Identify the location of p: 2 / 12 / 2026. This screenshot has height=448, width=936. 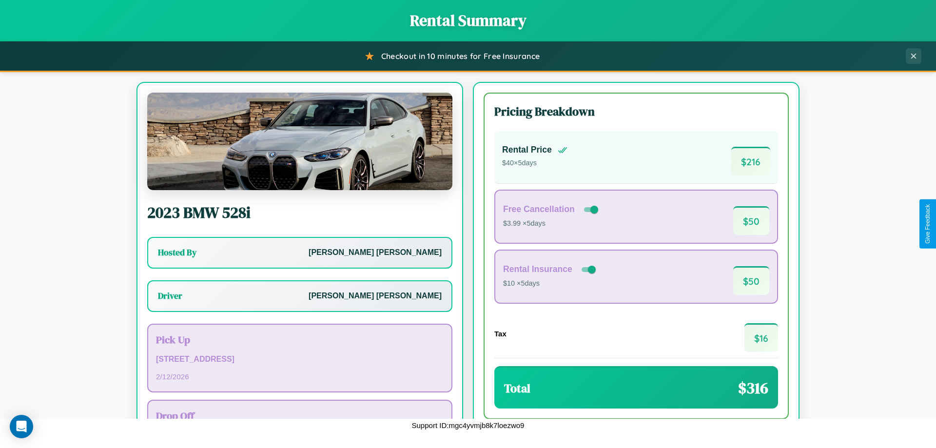
(300, 376).